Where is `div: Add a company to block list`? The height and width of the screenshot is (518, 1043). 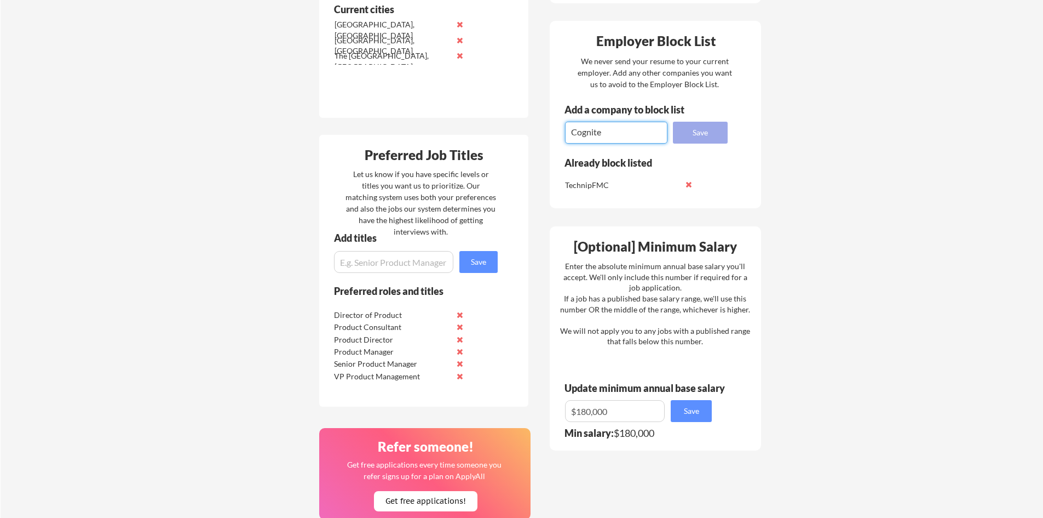
div: Add a company to block list is located at coordinates (633, 110).